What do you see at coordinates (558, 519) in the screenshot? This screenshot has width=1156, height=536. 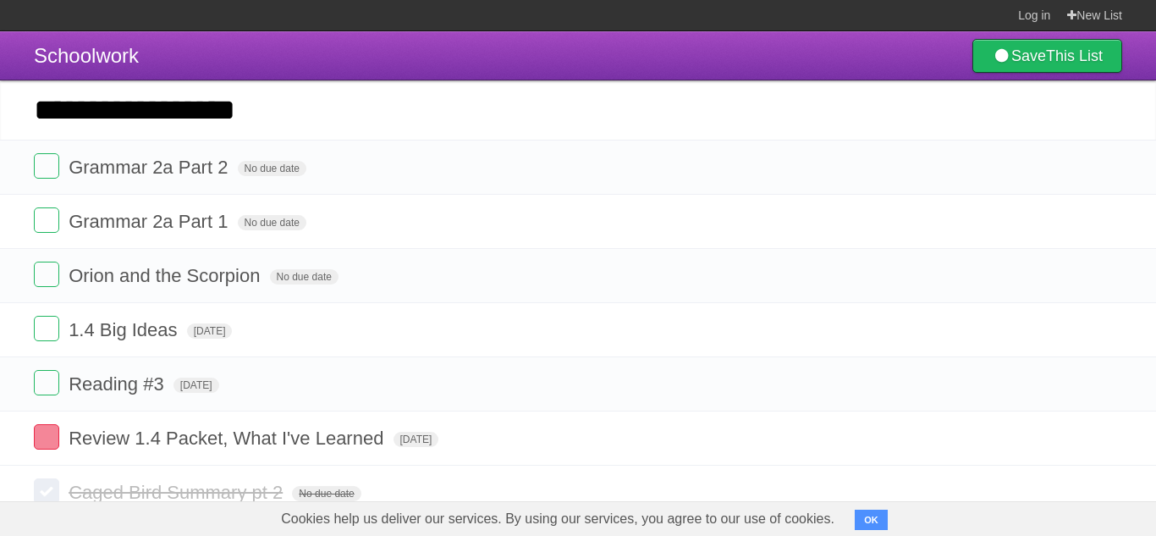 I see `span: Cookies help us deliver our services. By using our services, you agree to our use of cookies.` at bounding box center [558, 519].